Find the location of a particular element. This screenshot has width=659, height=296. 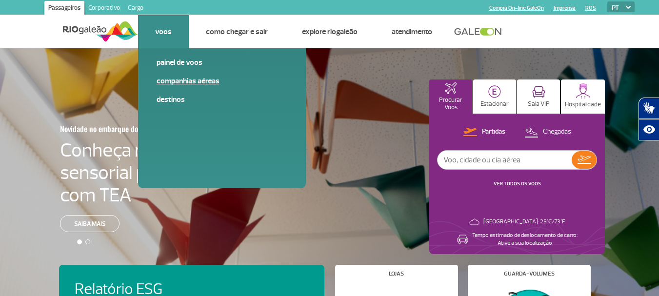

input: Voo, cidade ou cia aérea is located at coordinates (504, 160).